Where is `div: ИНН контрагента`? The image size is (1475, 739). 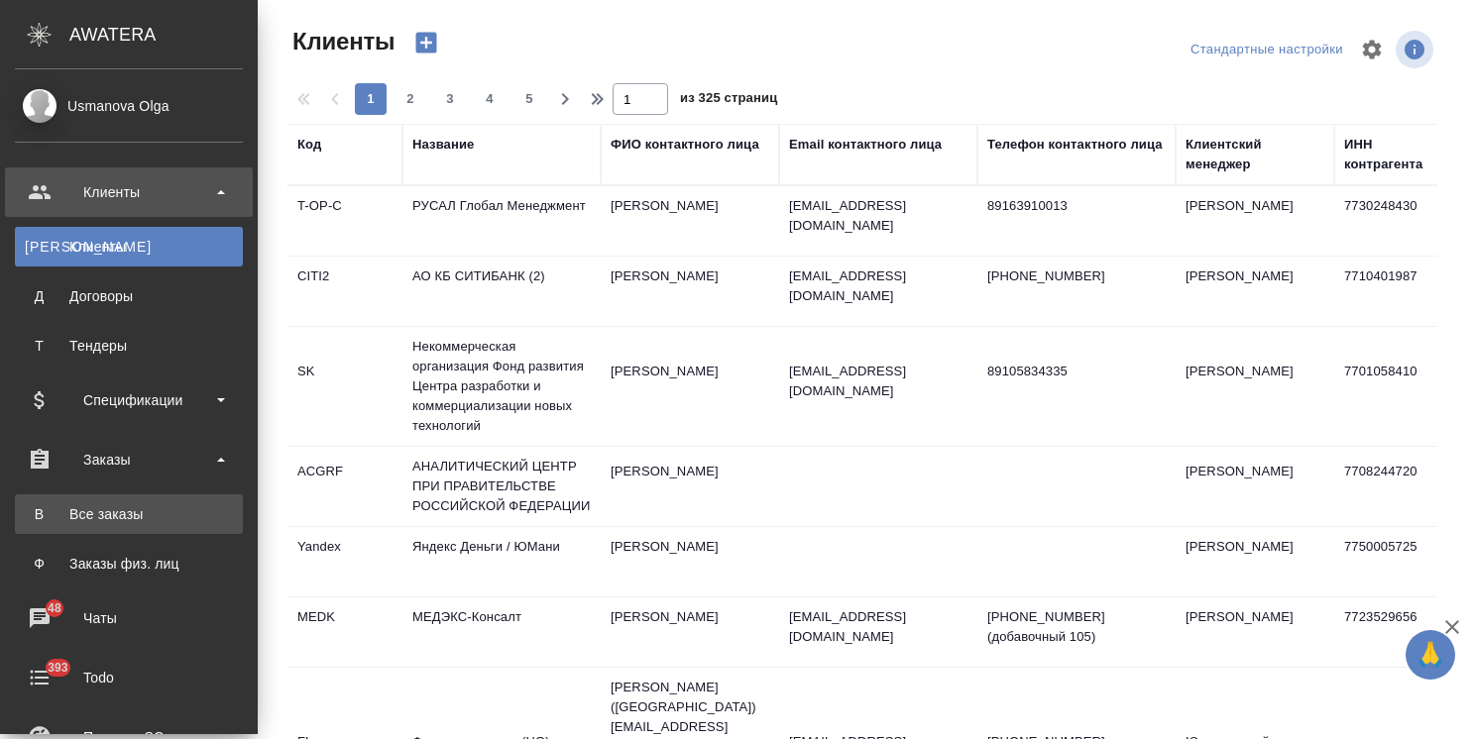
div: ИНН контрагента is located at coordinates (1392, 155).